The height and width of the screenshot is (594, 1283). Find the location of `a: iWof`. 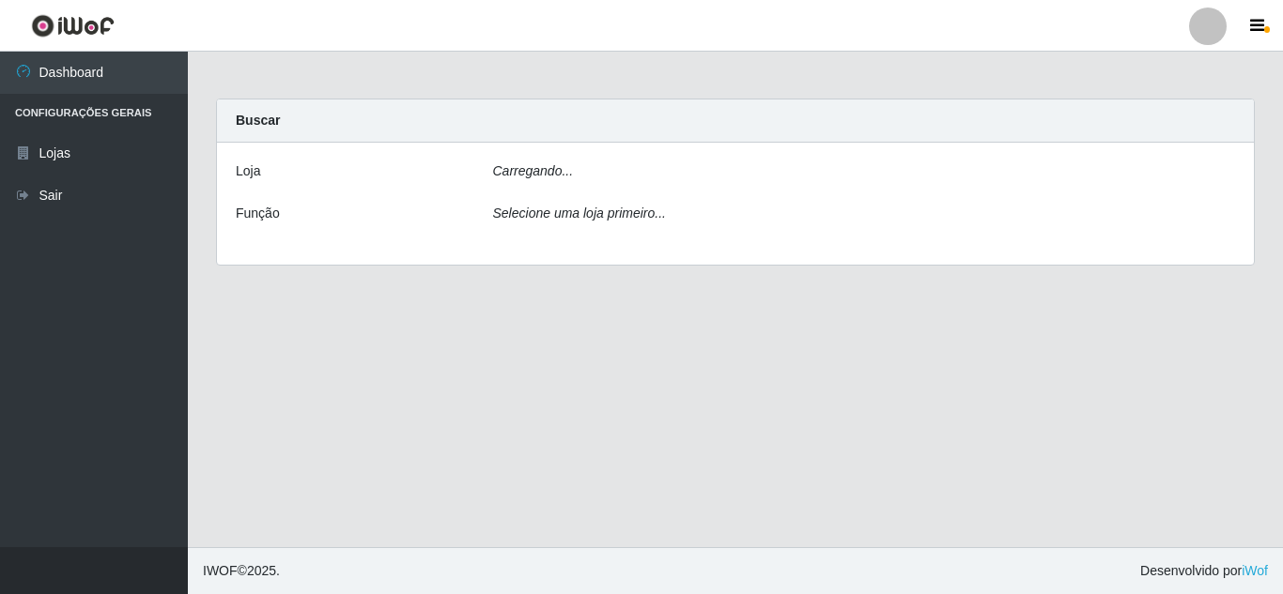

a: iWof is located at coordinates (1255, 571).